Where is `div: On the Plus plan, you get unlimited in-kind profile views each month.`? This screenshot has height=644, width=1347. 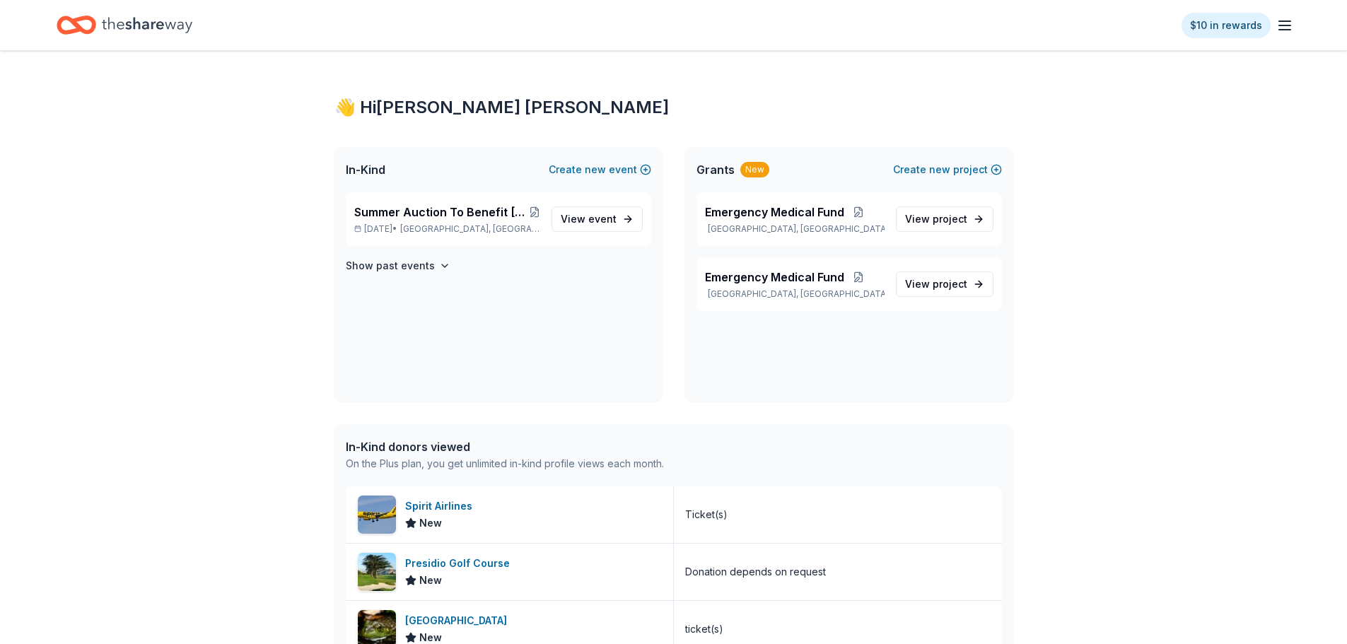
div: On the Plus plan, you get unlimited in-kind profile views each month. is located at coordinates (505, 464).